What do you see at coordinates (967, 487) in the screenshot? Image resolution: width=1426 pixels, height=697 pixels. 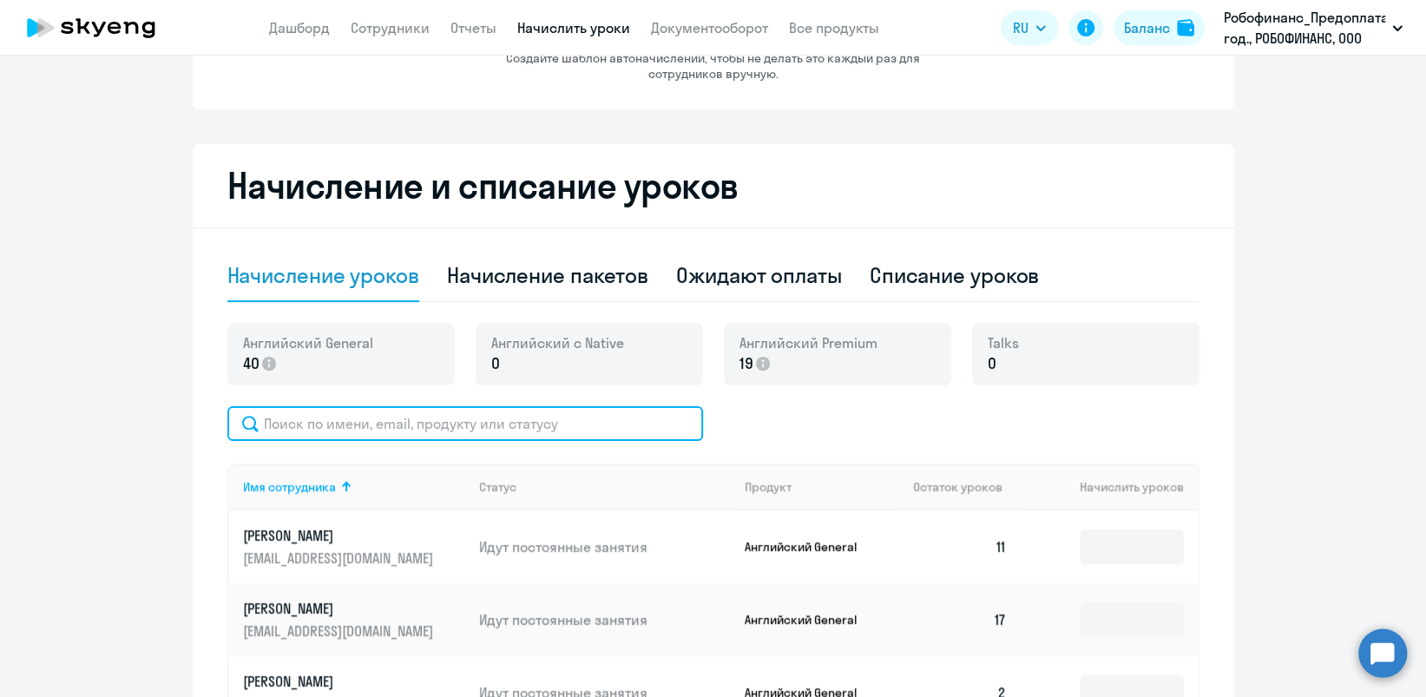 I see `div: Остаток уроков` at bounding box center [967, 487].